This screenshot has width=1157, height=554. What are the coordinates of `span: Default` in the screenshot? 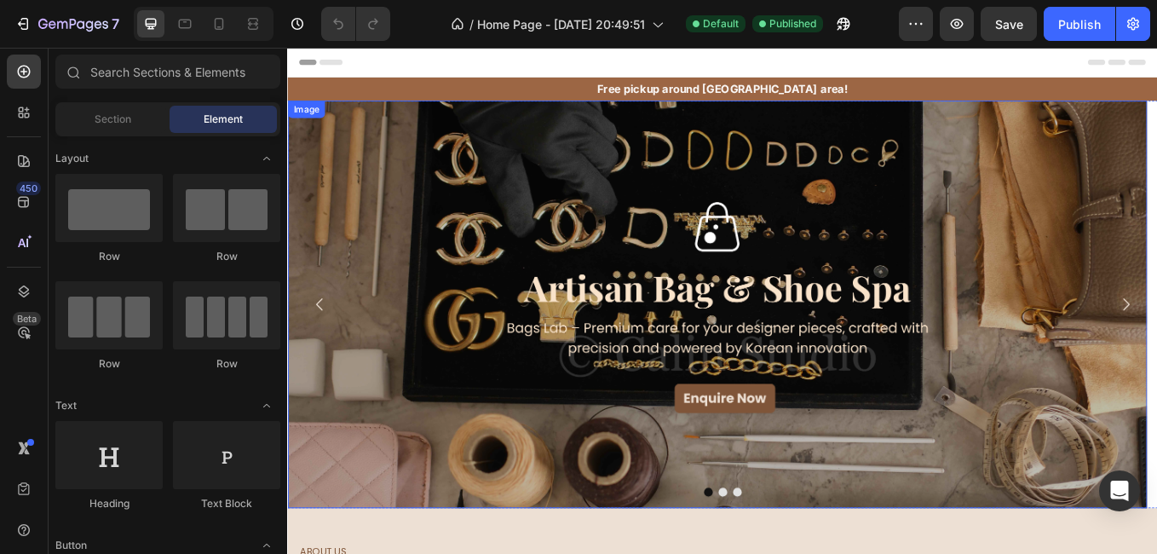 It's located at (721, 24).